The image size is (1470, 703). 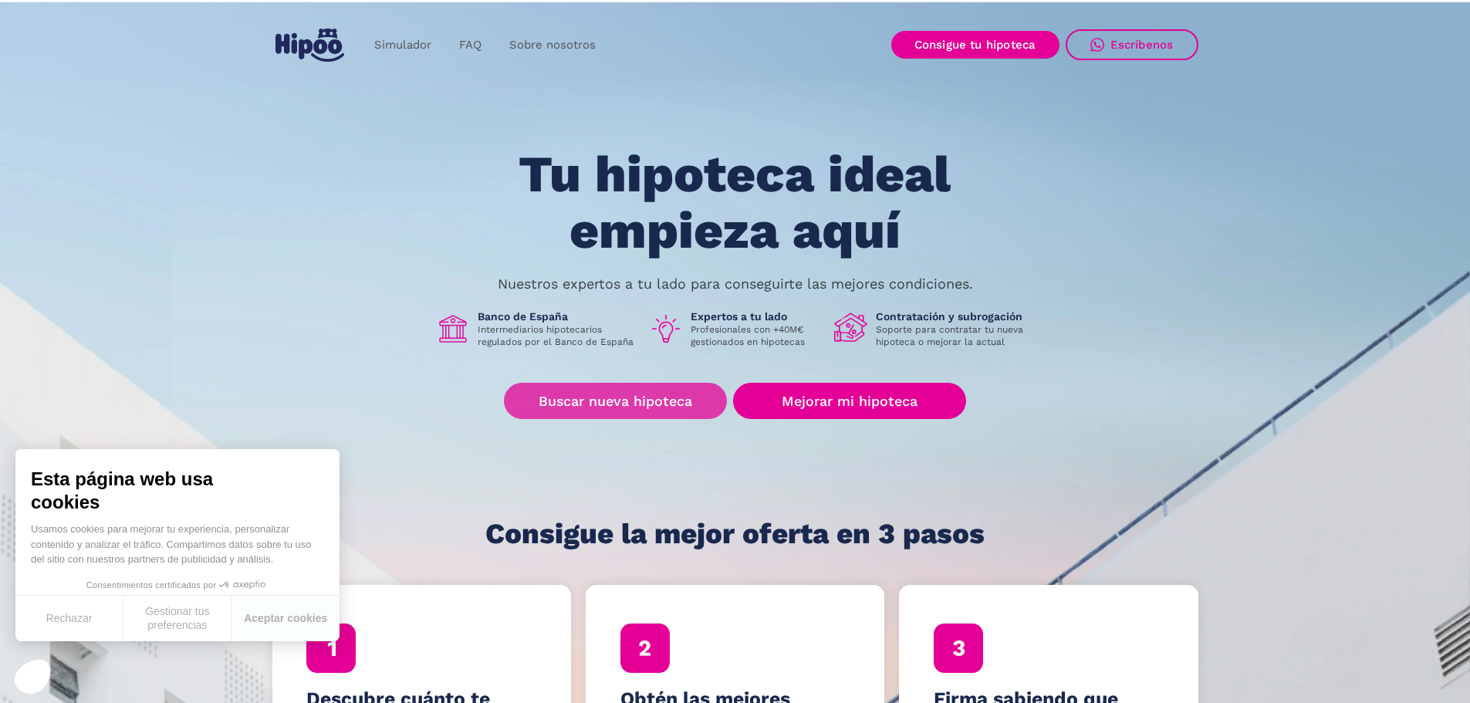 What do you see at coordinates (756, 336) in the screenshot?
I see `p: Profesionales con +40M€ gestionados en hipotecas` at bounding box center [756, 336].